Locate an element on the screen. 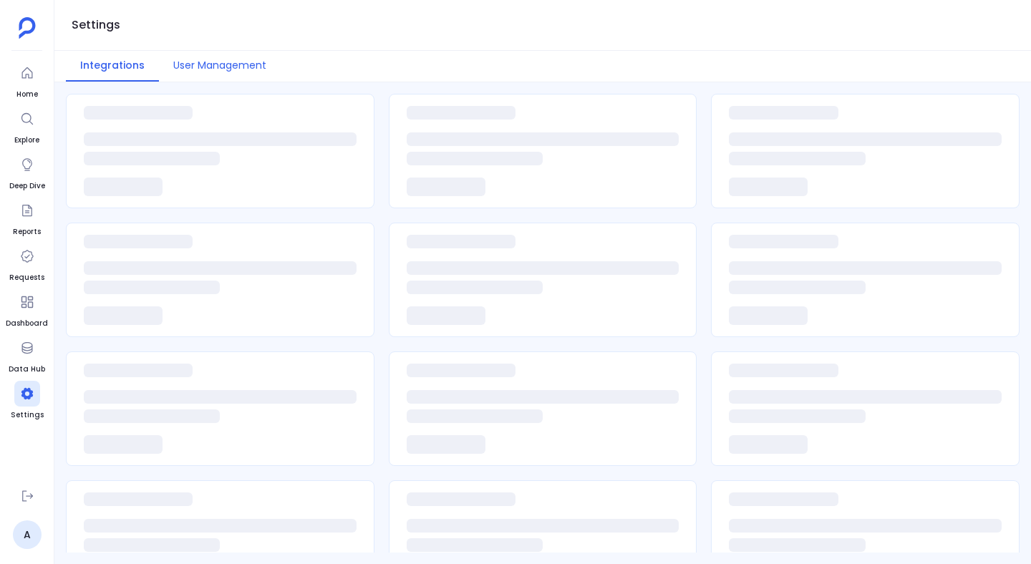  span: Requests is located at coordinates (26, 278).